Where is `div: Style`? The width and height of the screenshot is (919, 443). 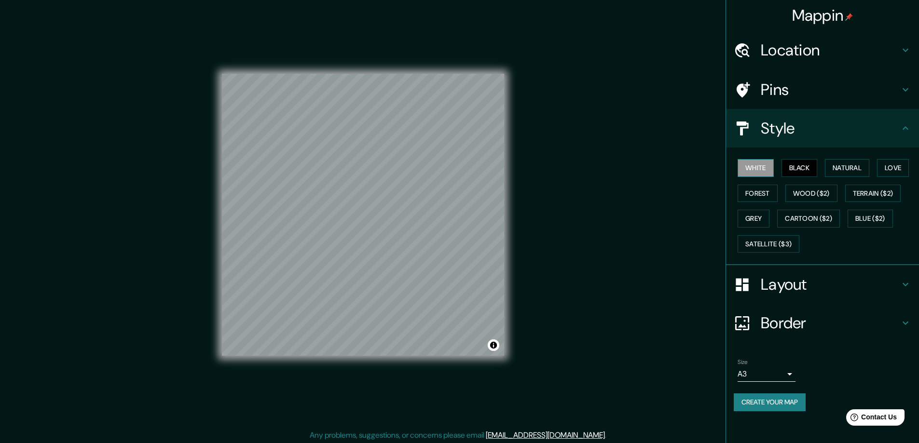
div: Style is located at coordinates (823, 128).